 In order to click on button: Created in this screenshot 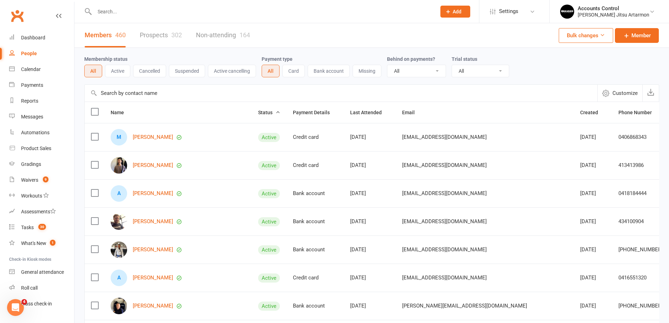, I will do `click(593, 112)`.